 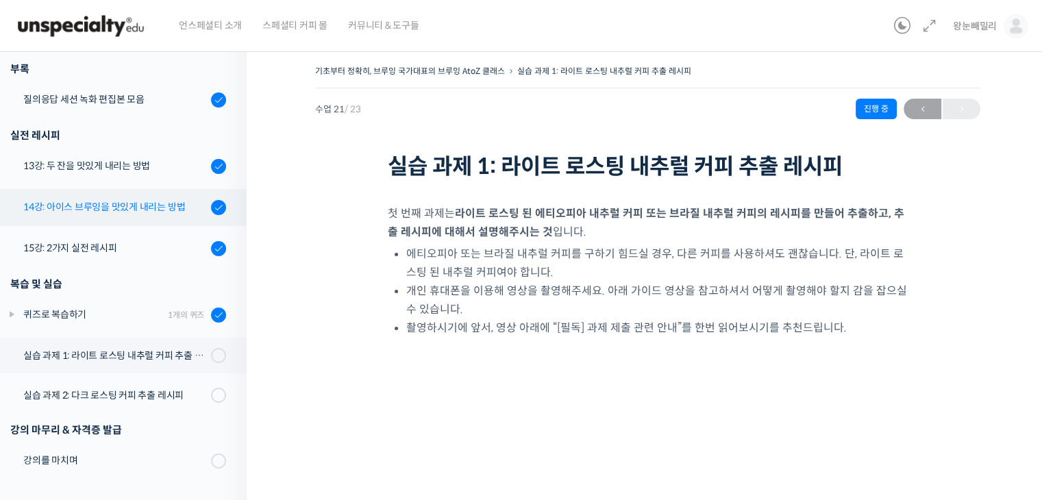 I want to click on span: 설정, so click(x=220, y=412).